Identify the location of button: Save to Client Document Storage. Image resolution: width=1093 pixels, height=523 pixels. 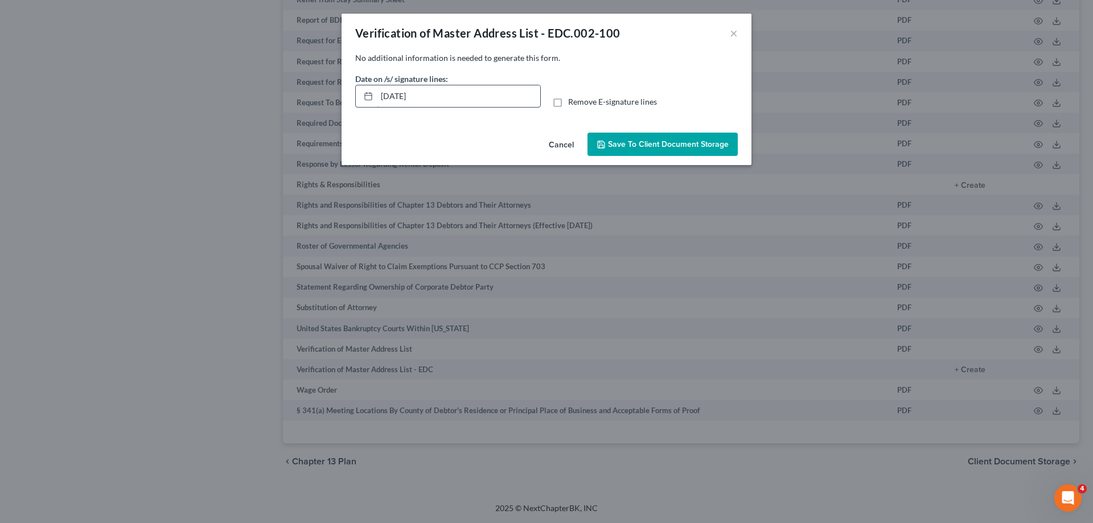
(663, 145).